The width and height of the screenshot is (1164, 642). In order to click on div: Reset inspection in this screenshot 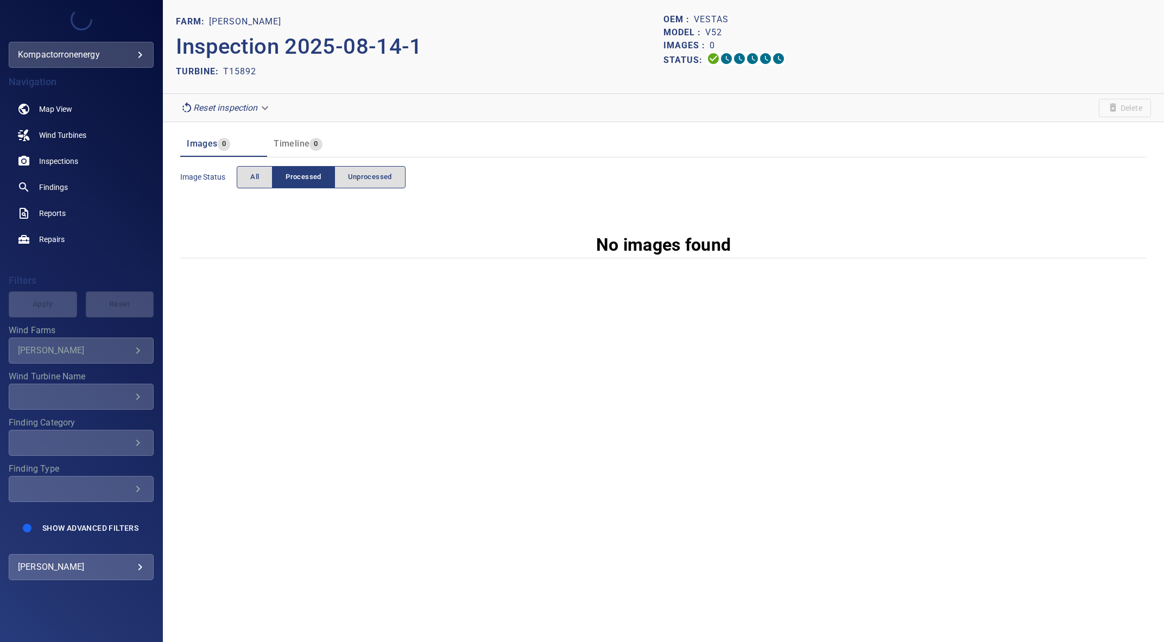, I will do `click(225, 108)`.